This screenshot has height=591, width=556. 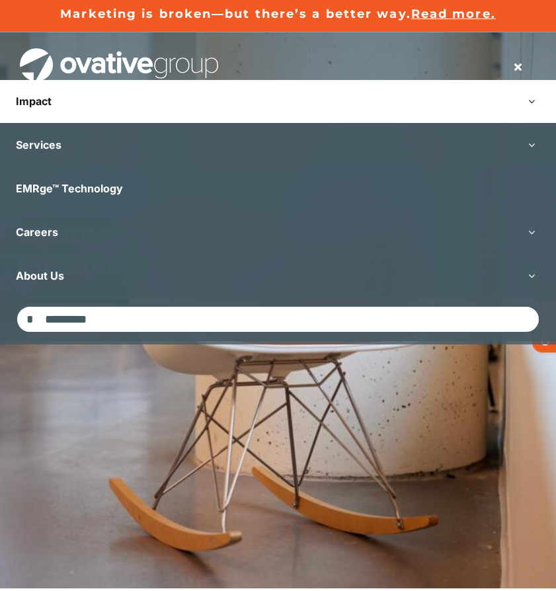 What do you see at coordinates (40, 276) in the screenshot?
I see `span: About Us` at bounding box center [40, 276].